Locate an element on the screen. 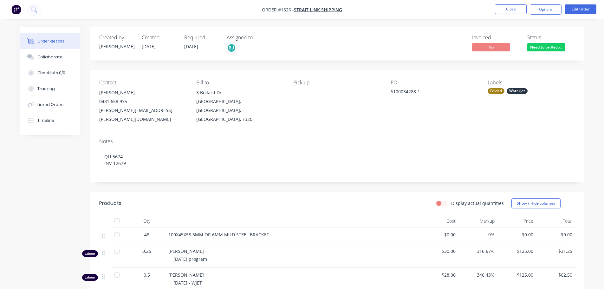 The image size is (604, 289). button: Tracking is located at coordinates (50, 89).